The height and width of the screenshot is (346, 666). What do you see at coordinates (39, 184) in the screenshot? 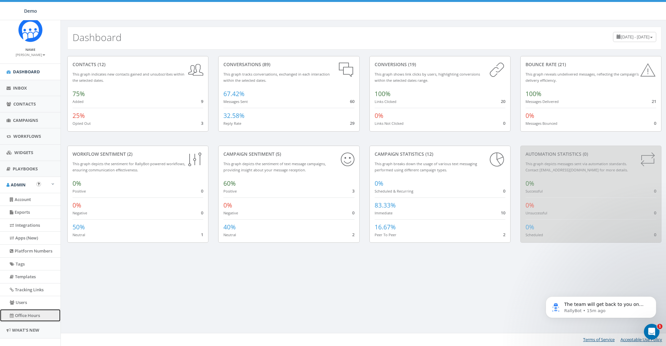
I see `button: Open In-App Guide` at bounding box center [39, 184].